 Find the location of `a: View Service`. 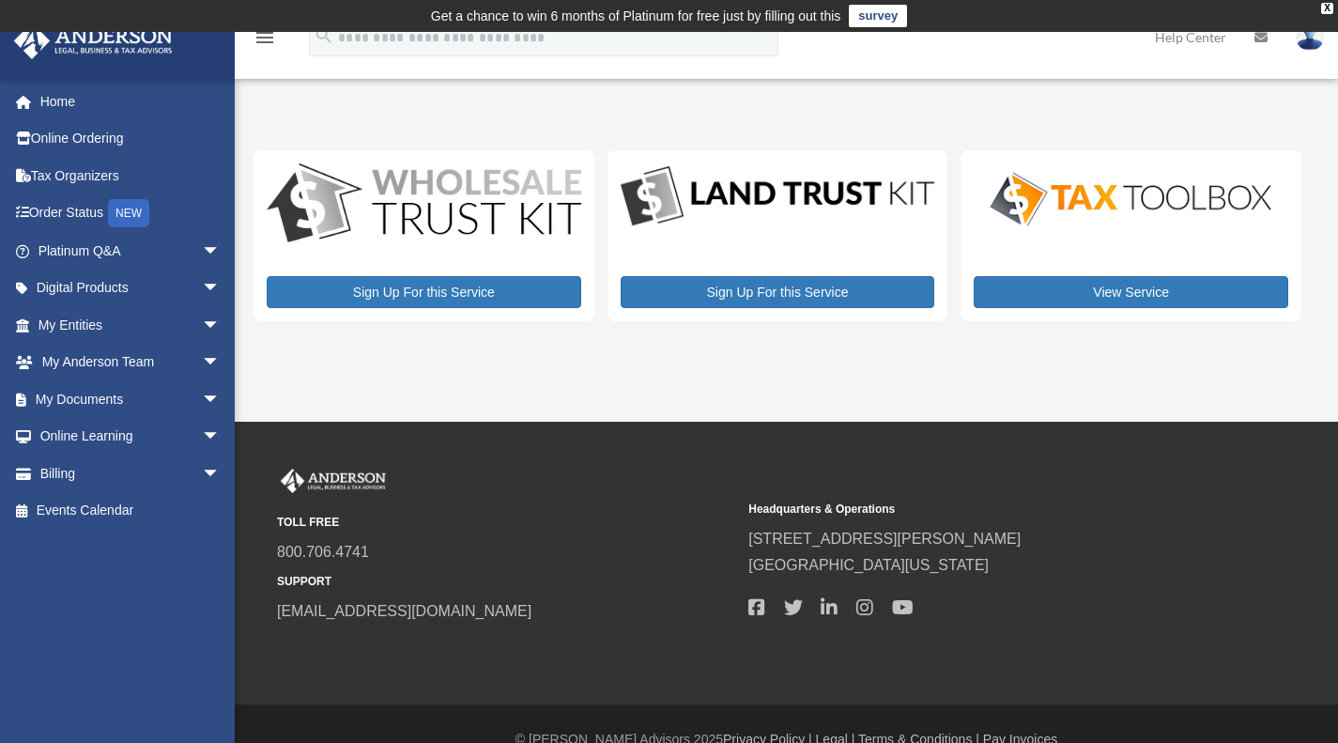

a: View Service is located at coordinates (1130, 292).